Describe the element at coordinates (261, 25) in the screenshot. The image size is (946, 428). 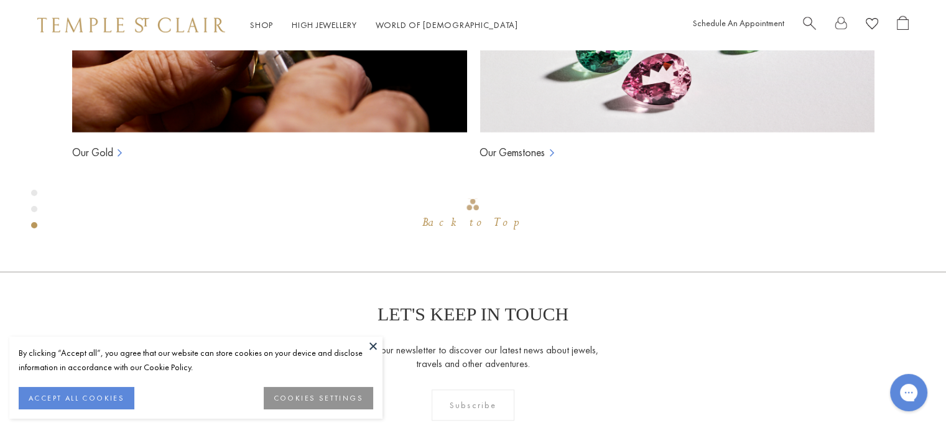
I see `a: ShopShop` at that location.